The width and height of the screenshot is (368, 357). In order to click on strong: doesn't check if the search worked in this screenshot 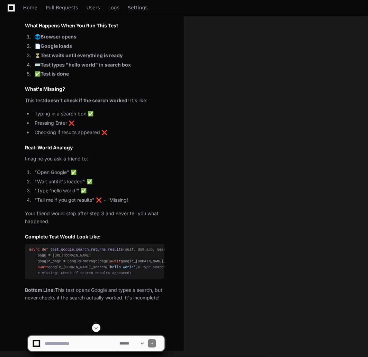, I will do `click(86, 100)`.